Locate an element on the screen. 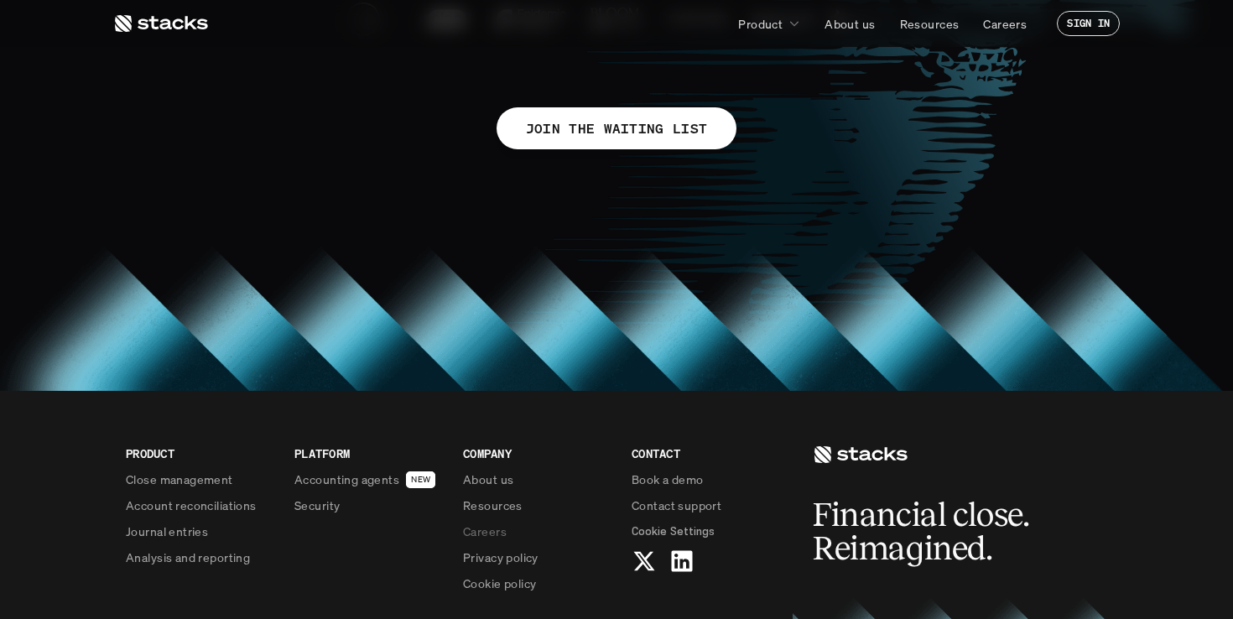 The width and height of the screenshot is (1233, 619). p: Contact support is located at coordinates (676, 505).